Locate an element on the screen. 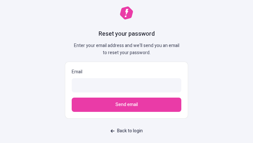 The width and height of the screenshot is (253, 143). p: Enter your email address and we'll send you an email to reset your password. is located at coordinates (127, 49).